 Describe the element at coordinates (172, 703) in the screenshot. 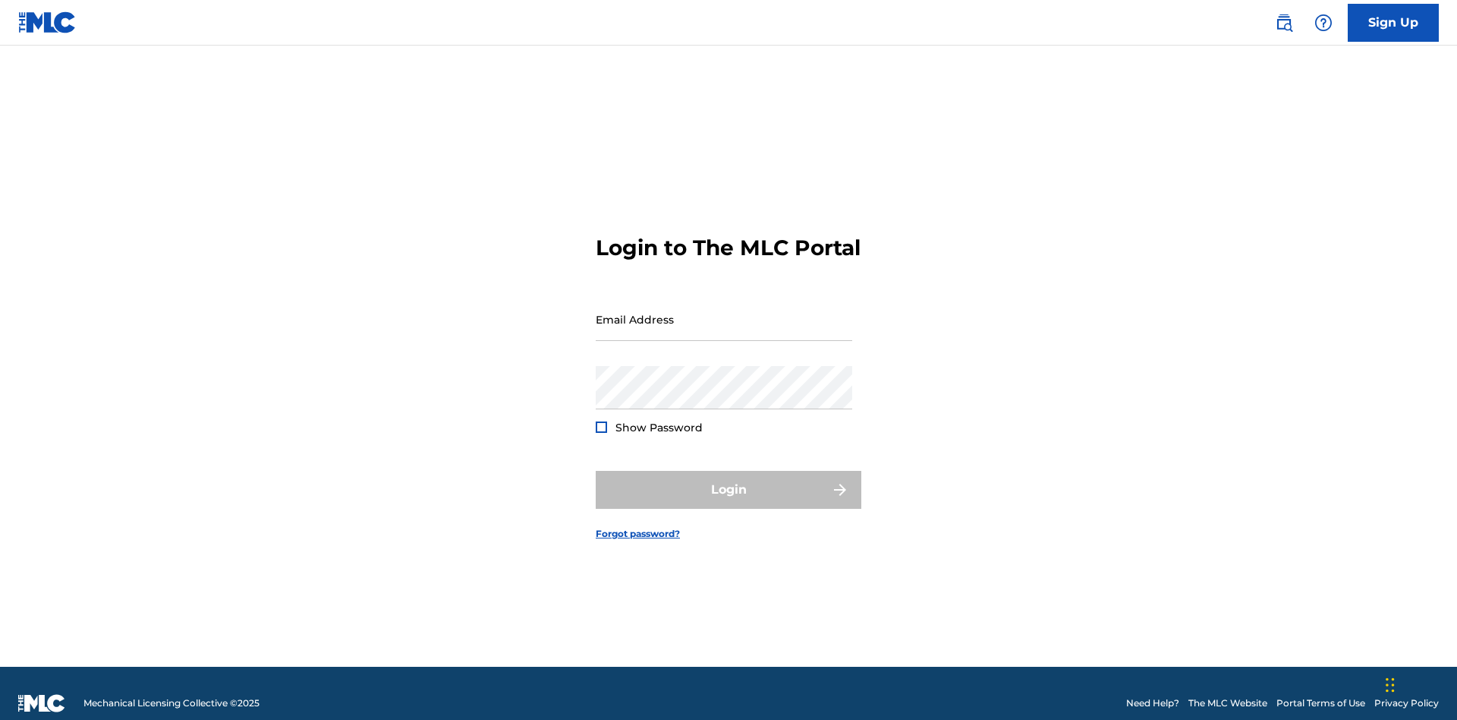

I see `span: Mechanical Licensing Collective © 2025` at that location.